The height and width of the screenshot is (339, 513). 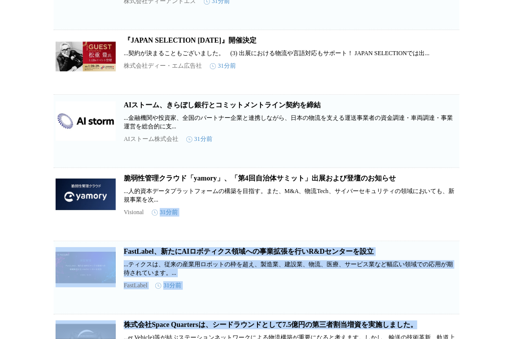 I want to click on img: FastLabel、新たにAIロボティクス領域への事業拡張を行いR&Dセンターを設立, so click(x=86, y=267).